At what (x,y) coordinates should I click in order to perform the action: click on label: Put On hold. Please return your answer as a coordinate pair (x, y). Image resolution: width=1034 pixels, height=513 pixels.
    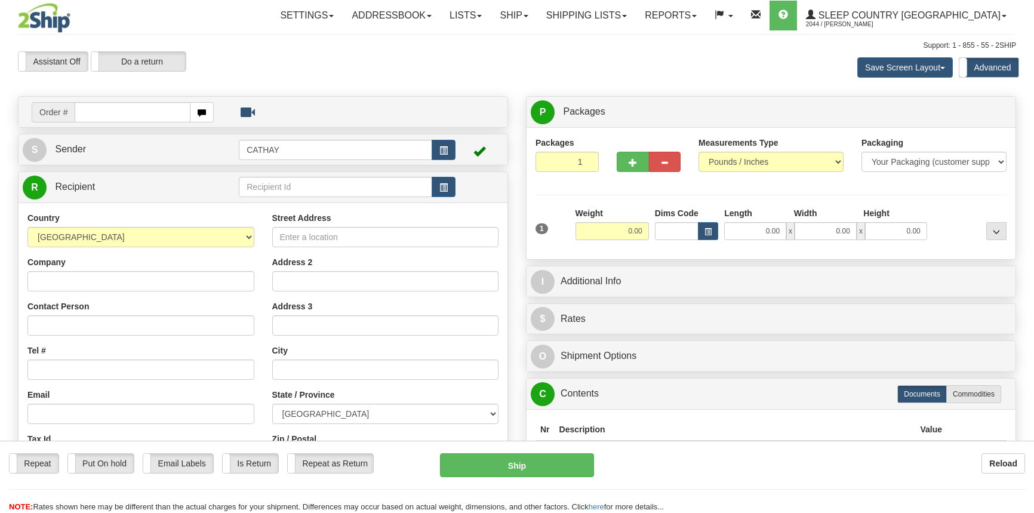
    Looking at the image, I should click on (101, 463).